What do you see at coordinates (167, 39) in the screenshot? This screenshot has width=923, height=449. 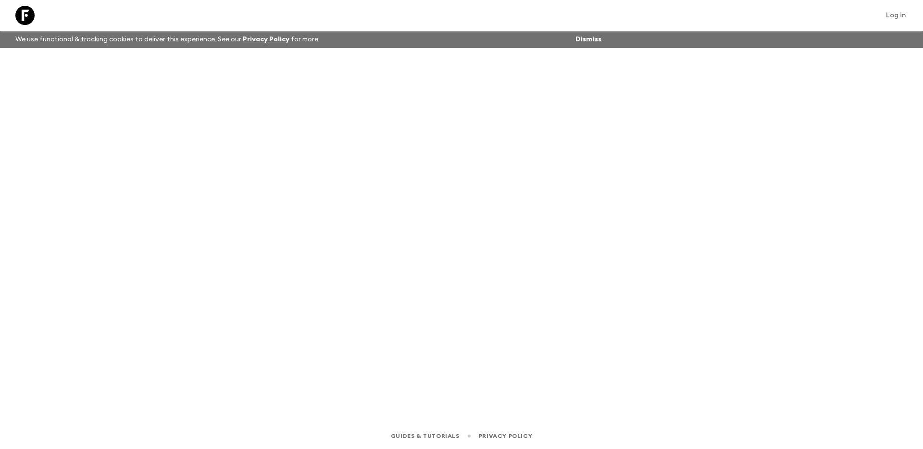 I see `p: We use functional & tracking cookies to deliver this experience. See our for more.` at bounding box center [167, 39].